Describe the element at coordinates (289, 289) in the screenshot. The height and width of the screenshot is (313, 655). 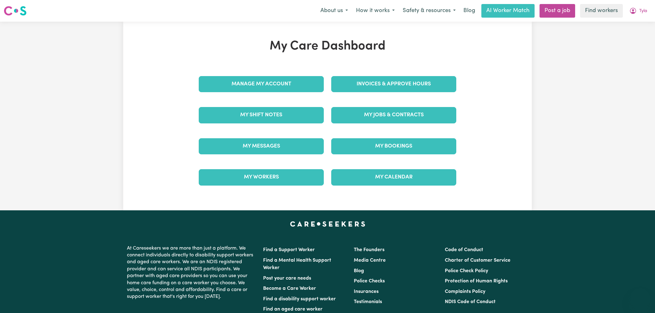
I see `a: Become a Care Worker` at that location.